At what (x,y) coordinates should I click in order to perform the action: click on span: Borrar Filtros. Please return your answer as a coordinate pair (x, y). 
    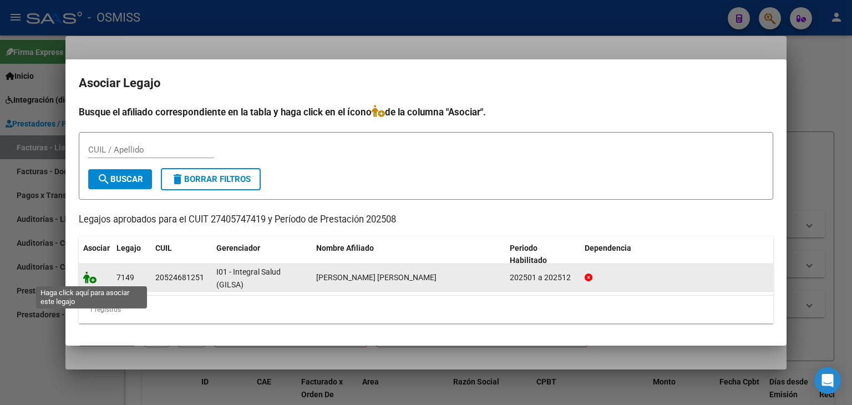
    Looking at the image, I should click on (211, 179).